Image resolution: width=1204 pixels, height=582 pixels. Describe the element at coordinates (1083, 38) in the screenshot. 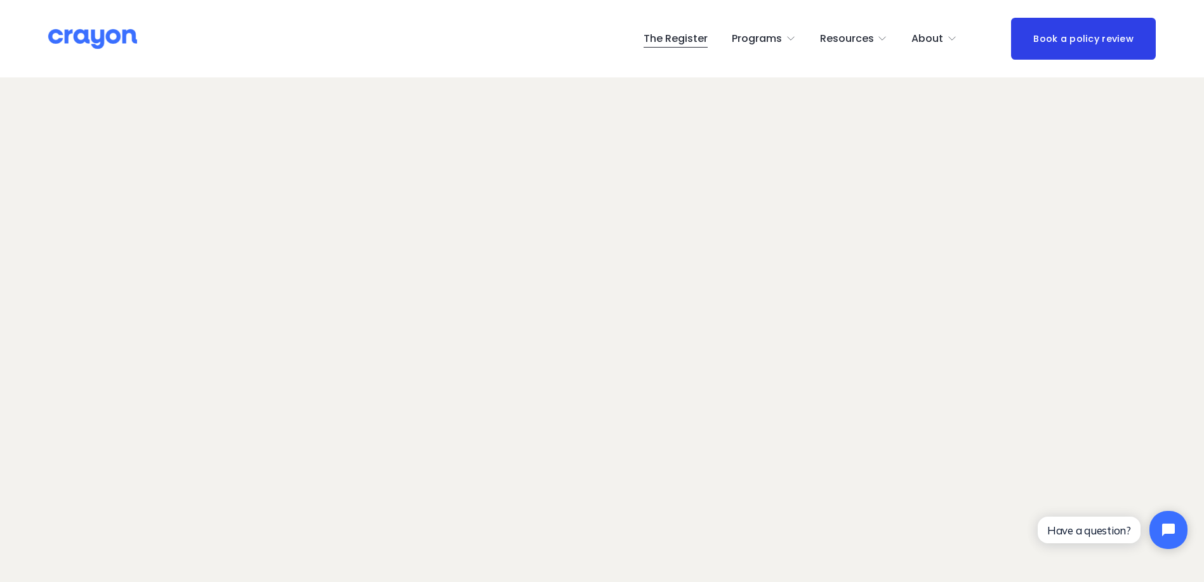

I see `a: Book a policy review` at that location.